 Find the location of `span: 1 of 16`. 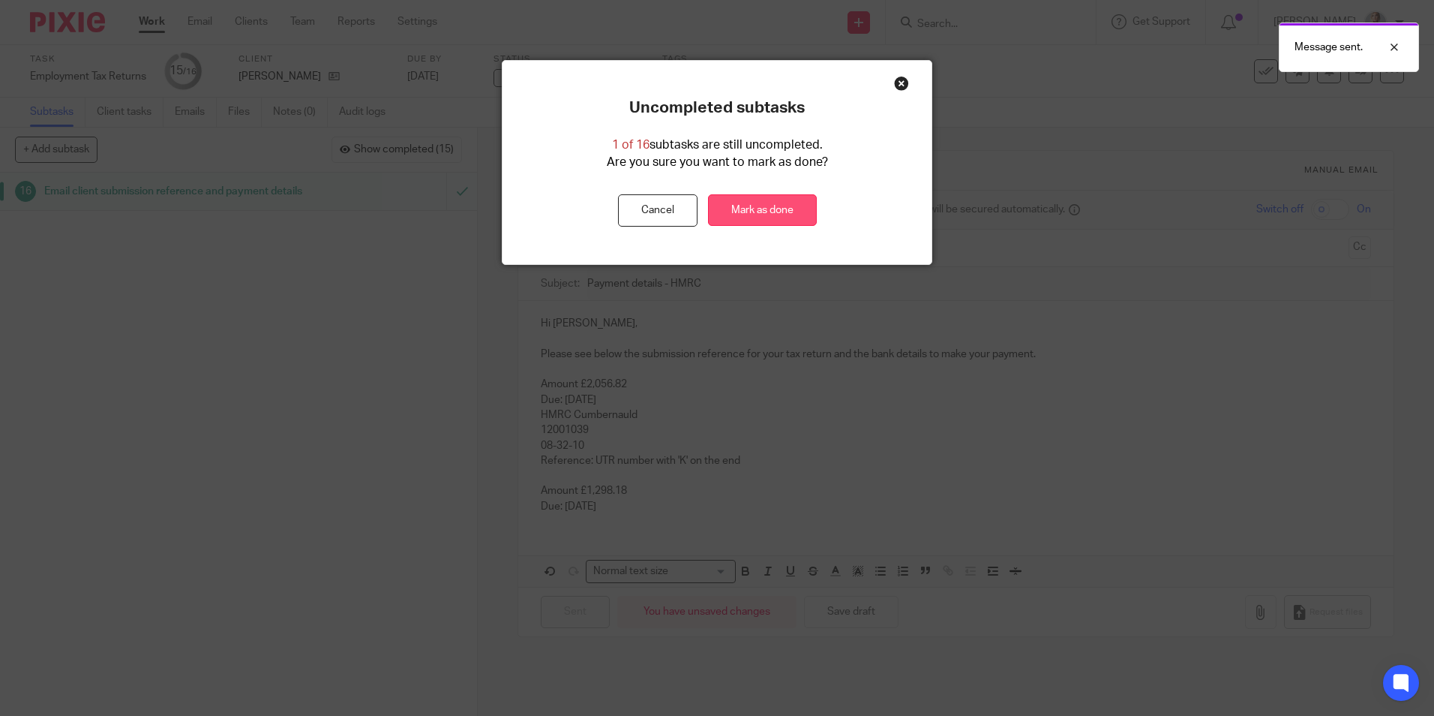

span: 1 of 16 is located at coordinates (631, 145).